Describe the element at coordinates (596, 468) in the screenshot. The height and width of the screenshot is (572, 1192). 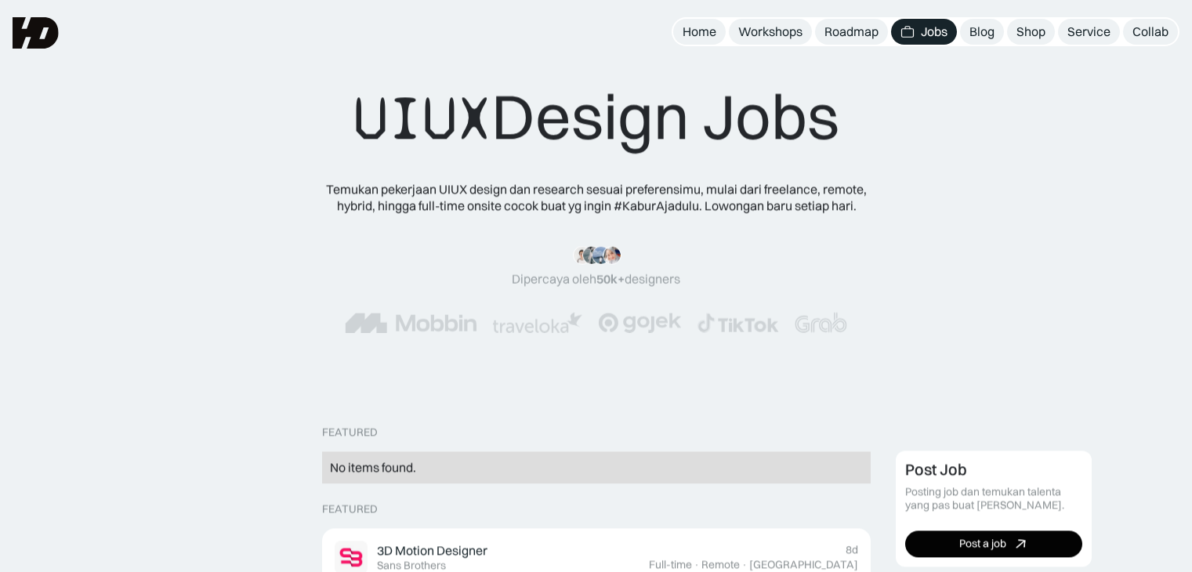
I see `div: No items found.` at that location.